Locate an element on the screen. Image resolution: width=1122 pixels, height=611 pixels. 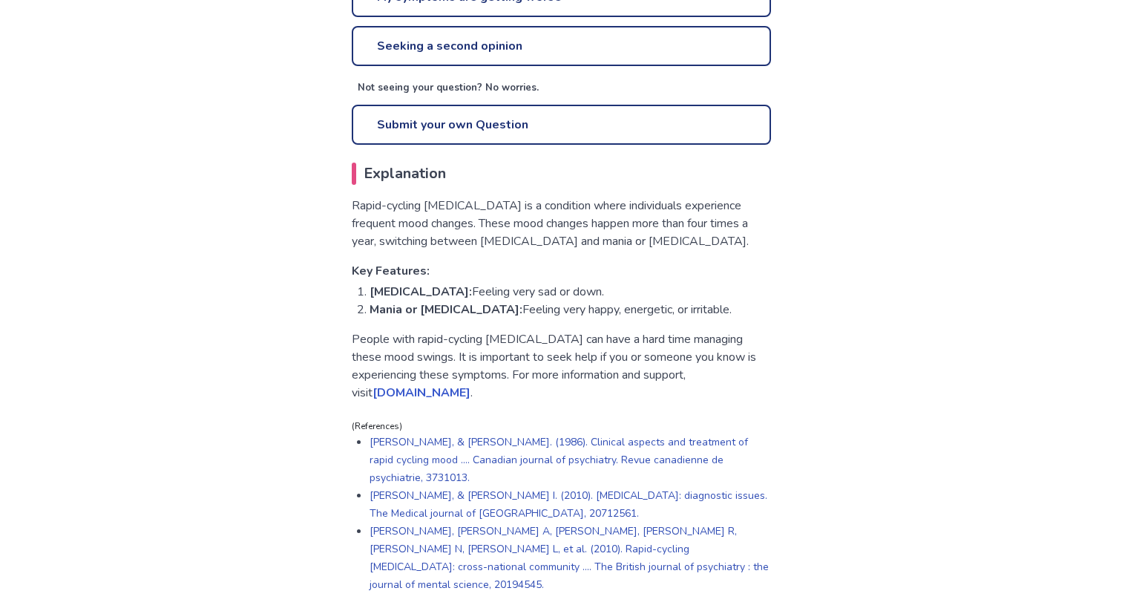
li: Feeling very happy, energetic, or irritable. is located at coordinates (570, 310).